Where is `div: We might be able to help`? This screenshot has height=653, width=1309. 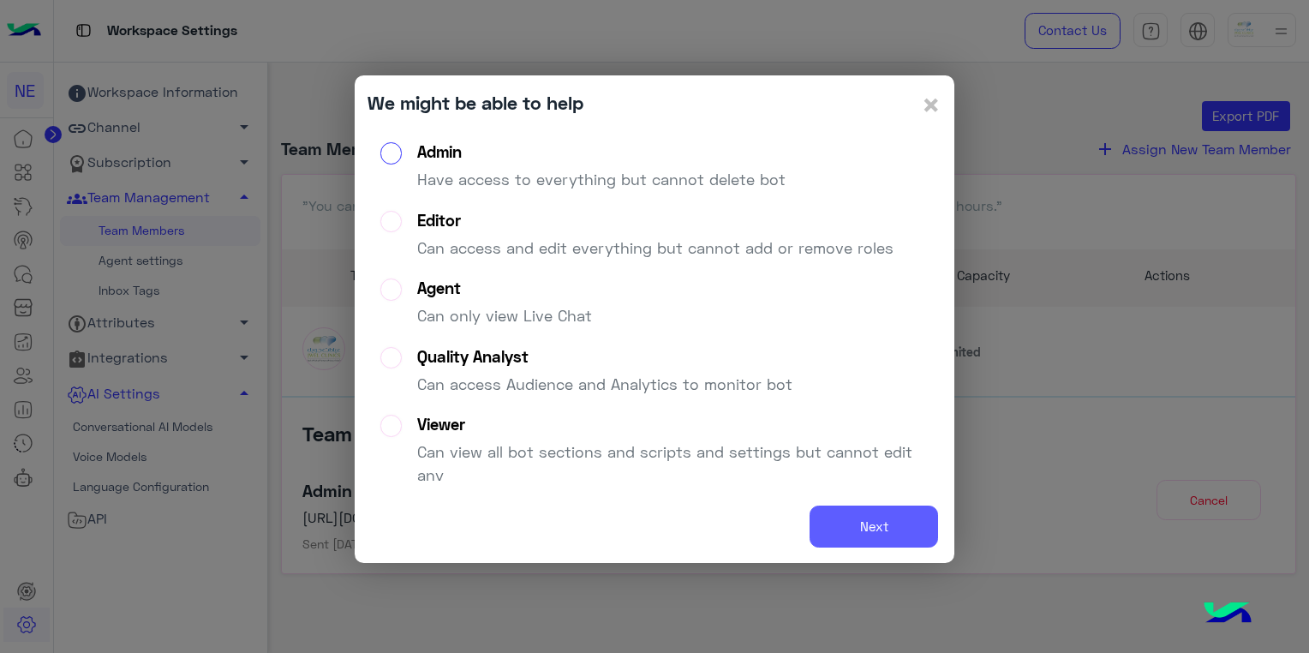
div: We might be able to help is located at coordinates (476, 102).